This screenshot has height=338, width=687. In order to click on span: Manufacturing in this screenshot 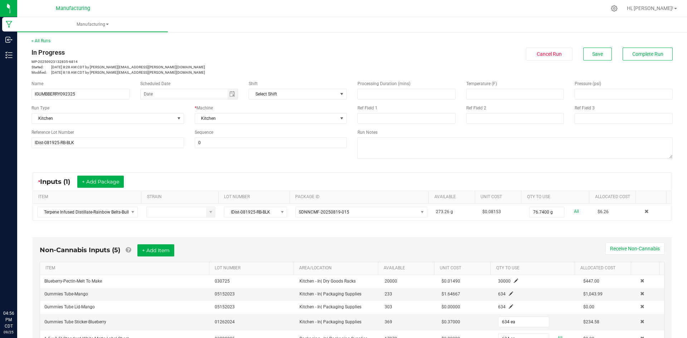, I will do `click(92, 24)`.